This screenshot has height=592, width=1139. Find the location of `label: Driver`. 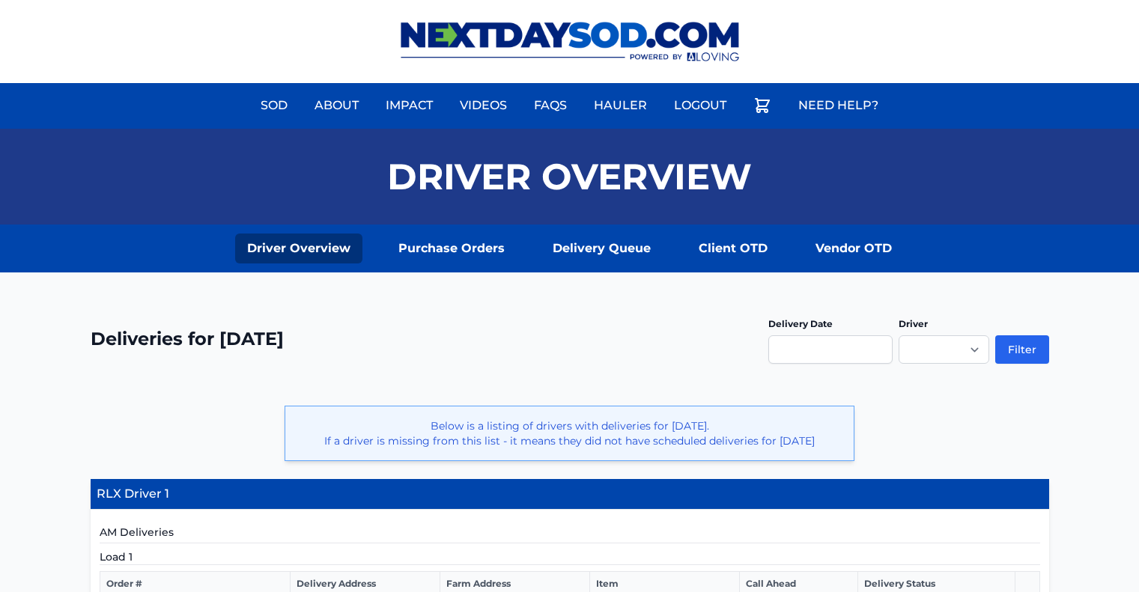

label: Driver is located at coordinates (913, 323).